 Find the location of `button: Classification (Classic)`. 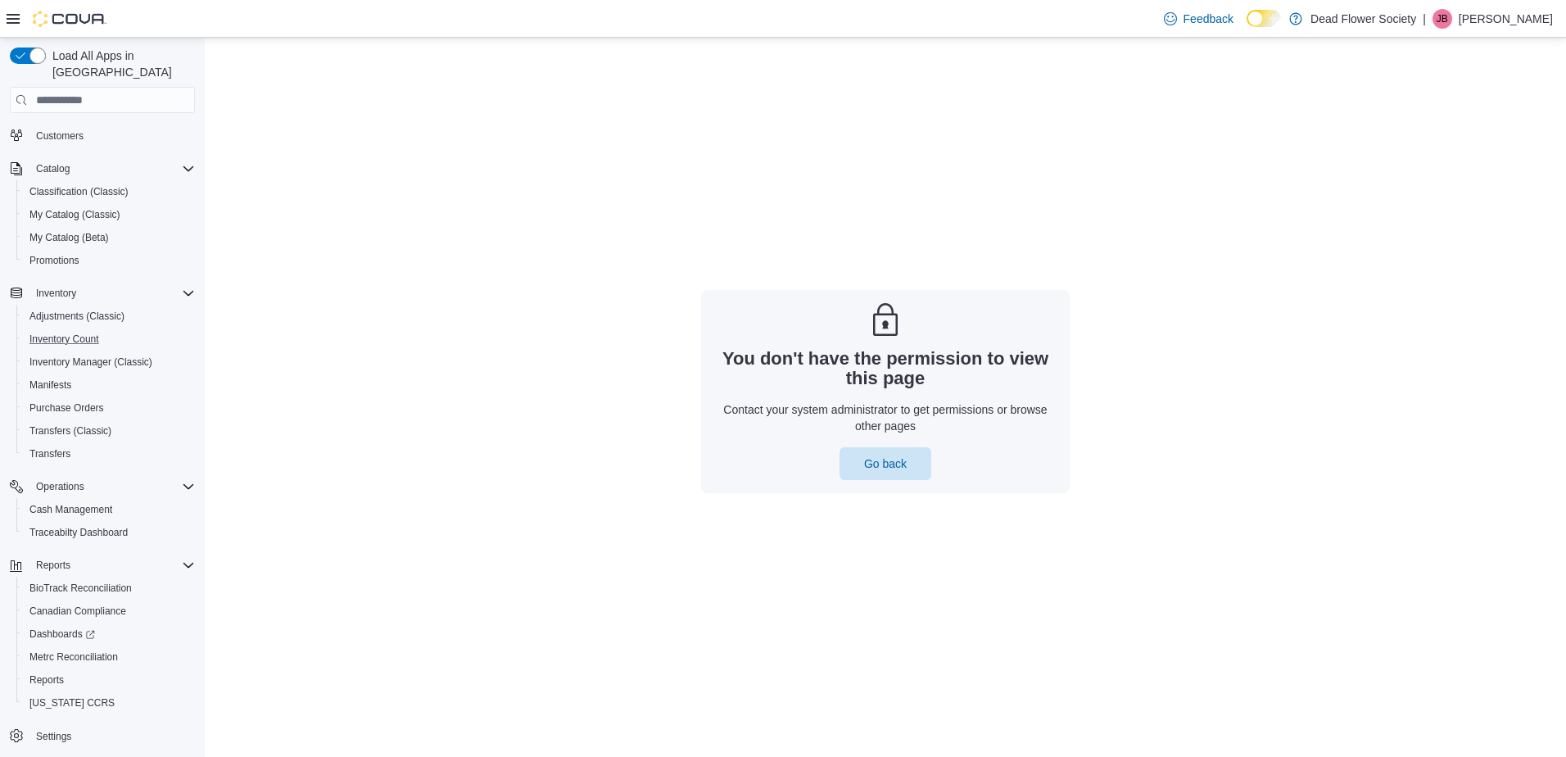

button: Classification (Classic) is located at coordinates (109, 192).